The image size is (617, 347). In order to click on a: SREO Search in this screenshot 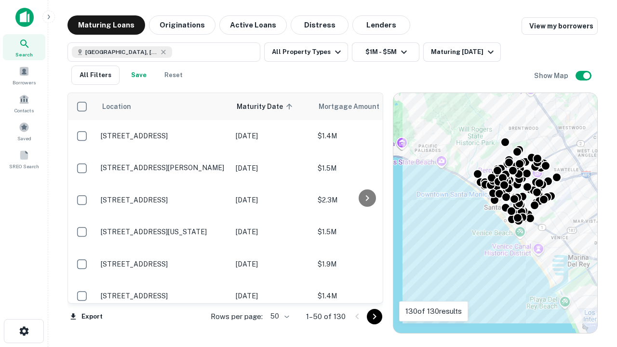, I will do `click(24, 159)`.